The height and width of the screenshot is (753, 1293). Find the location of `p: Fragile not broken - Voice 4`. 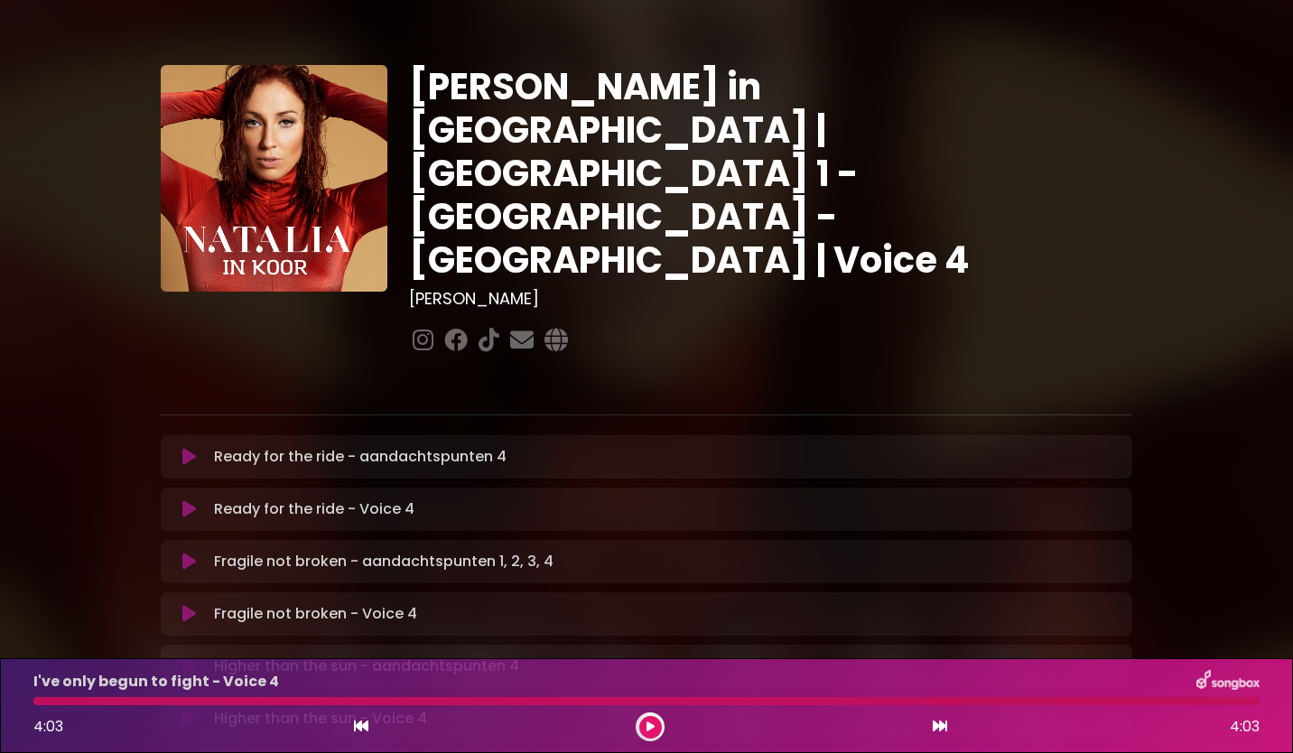

p: Fragile not broken - Voice 4 is located at coordinates (315, 614).